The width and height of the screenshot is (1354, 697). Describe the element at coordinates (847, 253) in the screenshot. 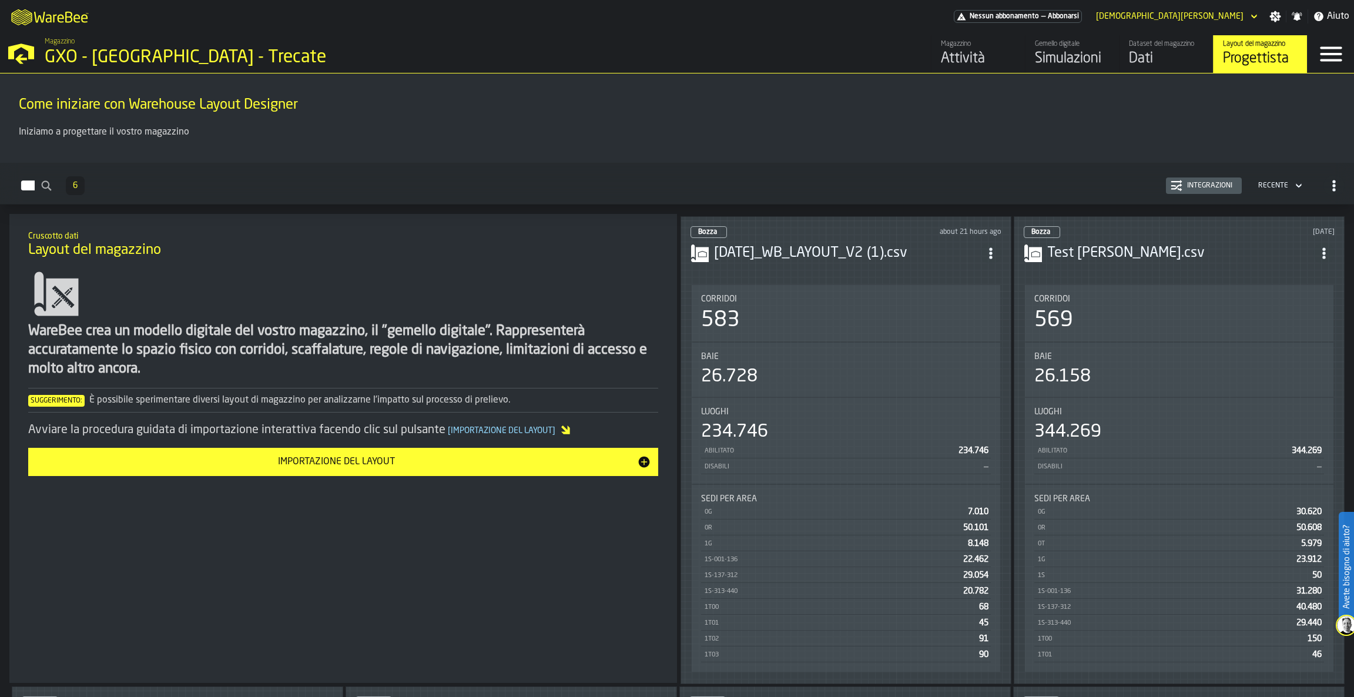

I see `div: 2025-08-05_WB_LAYOUT_V2 (1).csv` at that location.